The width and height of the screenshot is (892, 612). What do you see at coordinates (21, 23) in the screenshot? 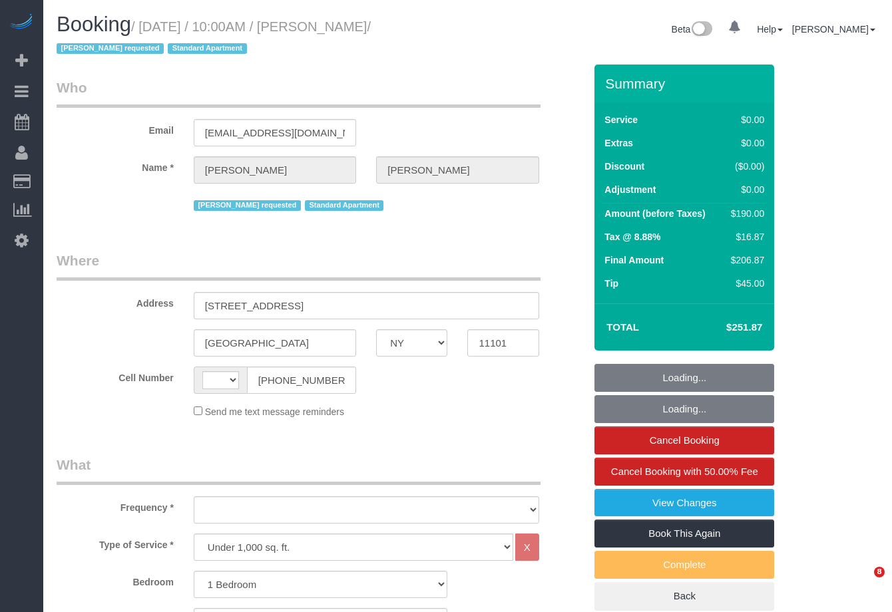
I see `a: Automaid Logo` at bounding box center [21, 23].